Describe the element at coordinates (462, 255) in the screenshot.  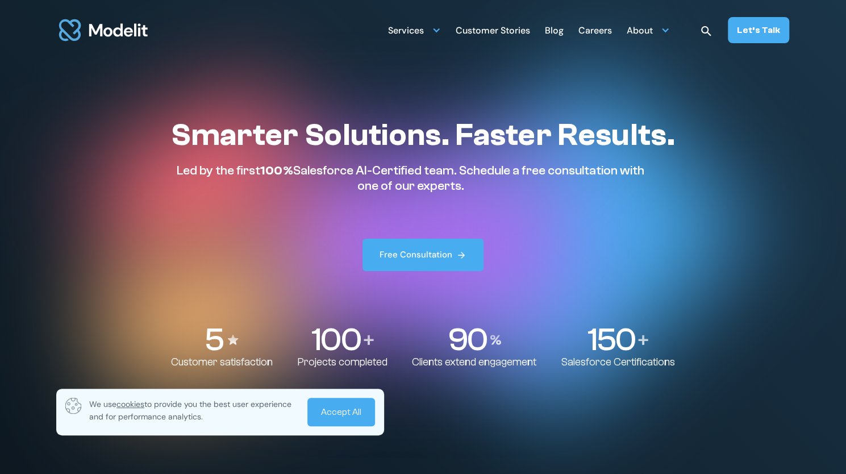
I see `img: arrow right` at that location.